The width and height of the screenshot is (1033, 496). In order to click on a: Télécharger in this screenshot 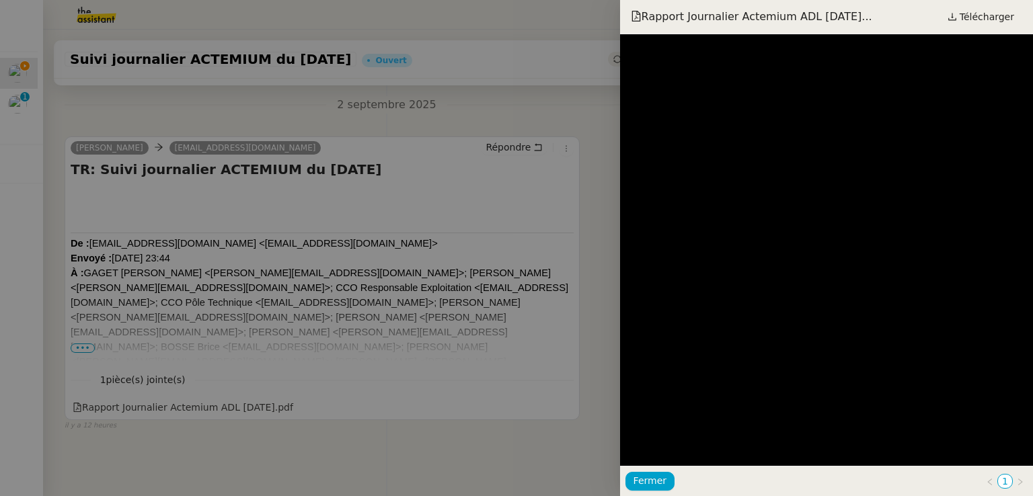, I will do `click(980, 17)`.